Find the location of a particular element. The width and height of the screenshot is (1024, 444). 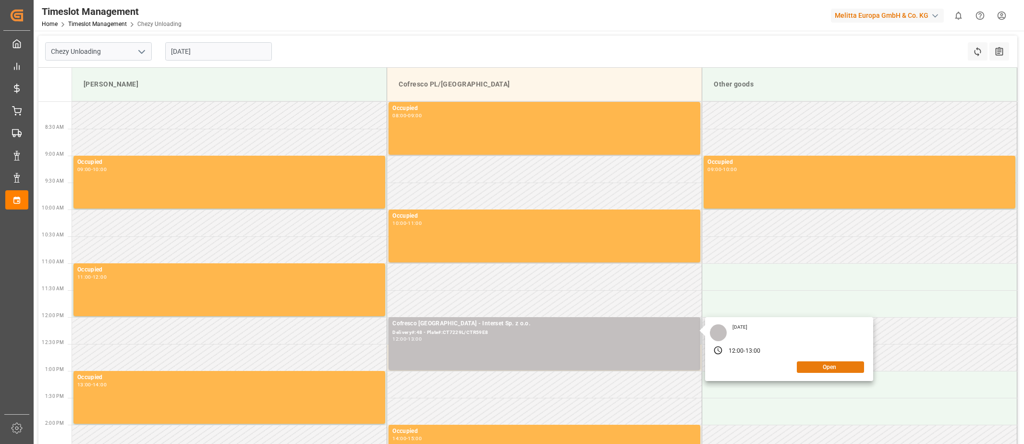

div: Melitta Europa GmbH & Co. KG is located at coordinates (887, 15).